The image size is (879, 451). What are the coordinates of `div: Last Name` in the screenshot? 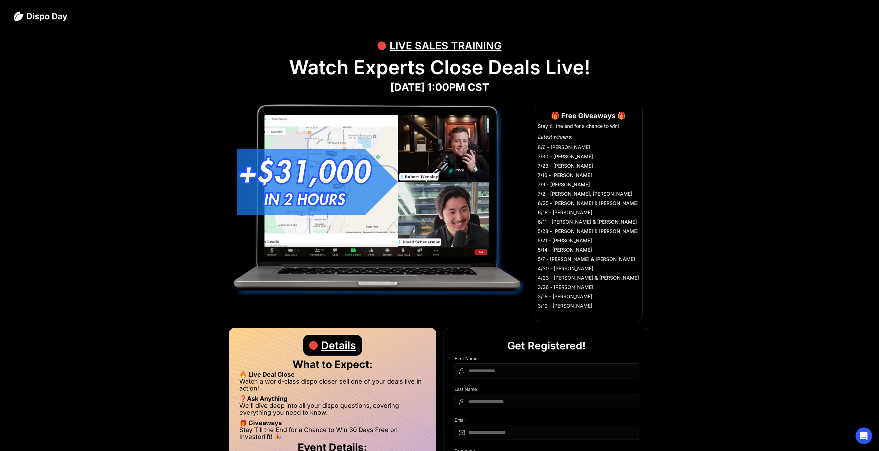 It's located at (547, 390).